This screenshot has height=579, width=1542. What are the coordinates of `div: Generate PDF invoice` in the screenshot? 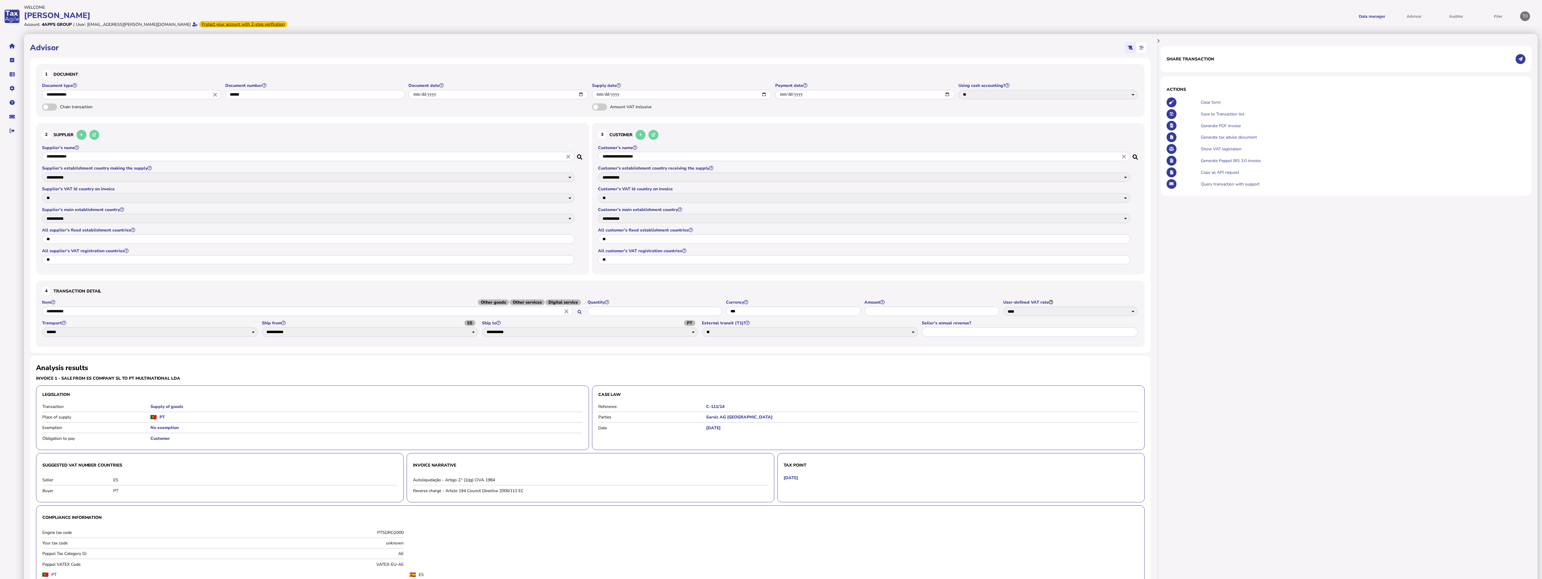 It's located at (1363, 126).